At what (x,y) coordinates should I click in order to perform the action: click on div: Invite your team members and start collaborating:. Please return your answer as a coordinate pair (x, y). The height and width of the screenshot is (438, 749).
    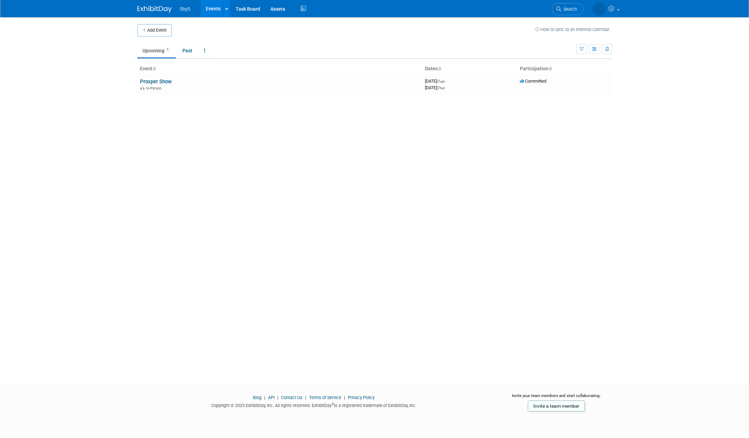
    Looking at the image, I should click on (557, 398).